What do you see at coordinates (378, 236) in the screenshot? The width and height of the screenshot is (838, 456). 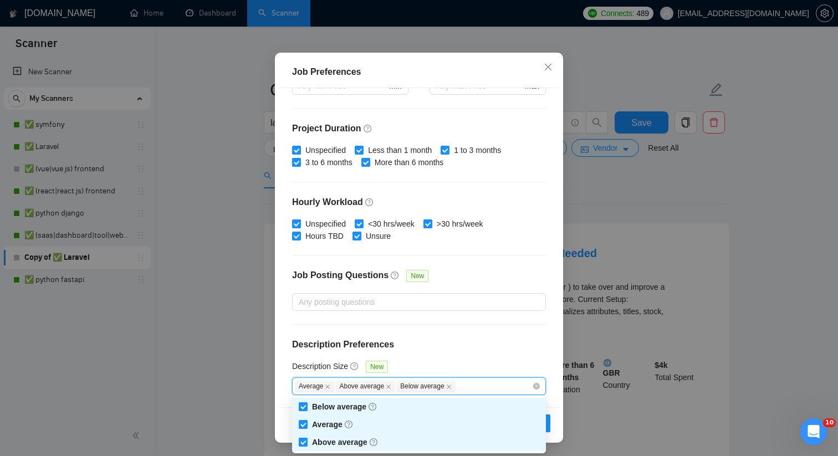 I see `span: Unsure` at bounding box center [378, 236].